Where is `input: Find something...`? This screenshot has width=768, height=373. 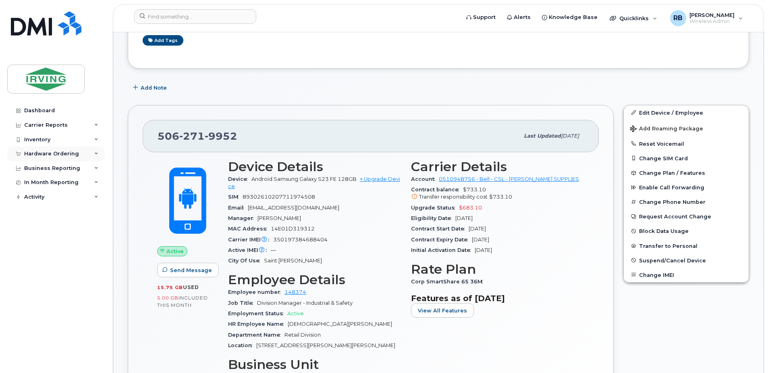 input: Find something... is located at coordinates (195, 17).